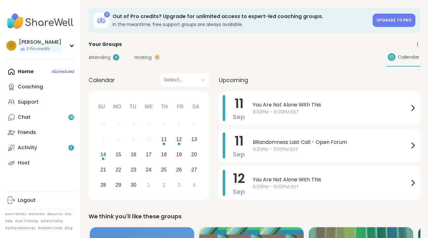 This screenshot has height=238, width=428. I want to click on a: Safety Policy, so click(52, 221).